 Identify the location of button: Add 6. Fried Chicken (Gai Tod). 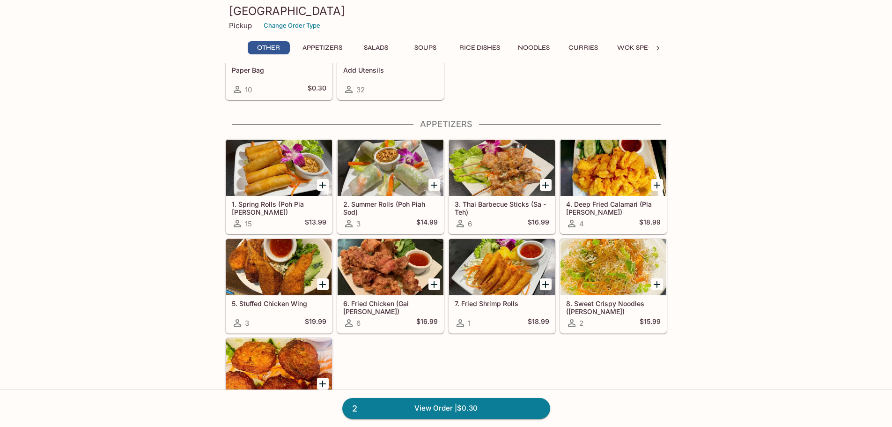
(434, 284).